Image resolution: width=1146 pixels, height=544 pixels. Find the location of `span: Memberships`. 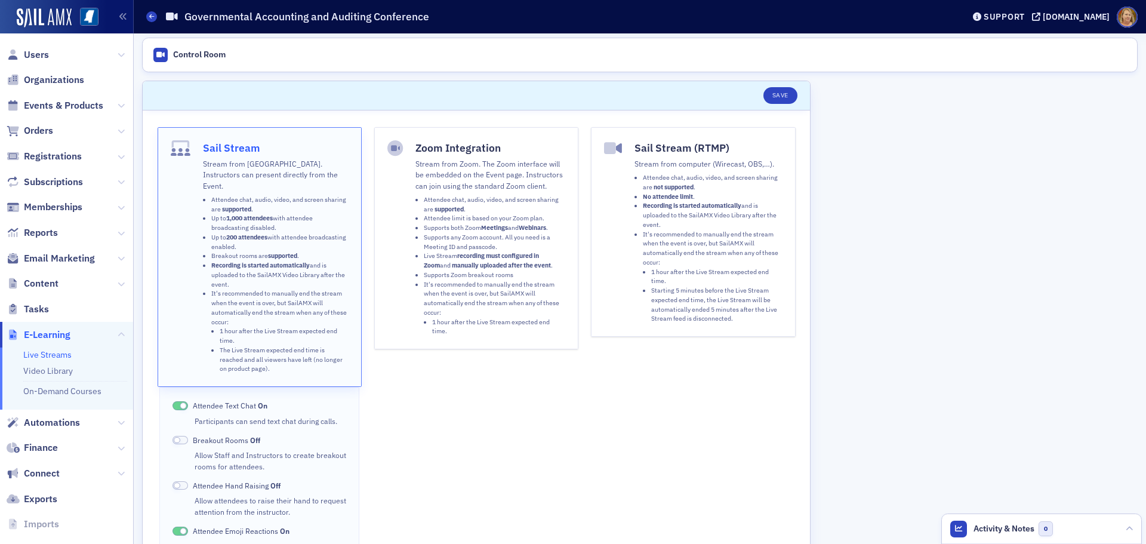

span: Memberships is located at coordinates (53, 207).